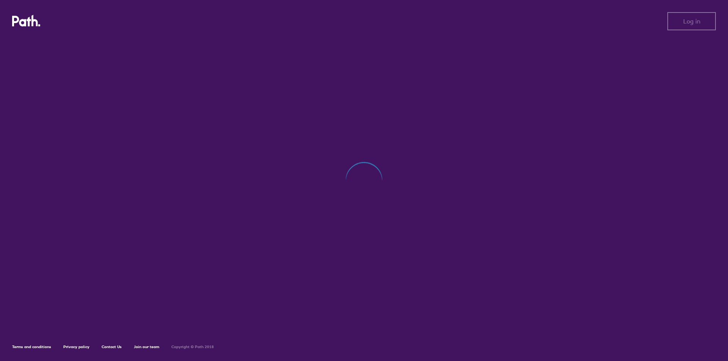 The height and width of the screenshot is (361, 728). What do you see at coordinates (111, 347) in the screenshot?
I see `a: Contact Us` at bounding box center [111, 347].